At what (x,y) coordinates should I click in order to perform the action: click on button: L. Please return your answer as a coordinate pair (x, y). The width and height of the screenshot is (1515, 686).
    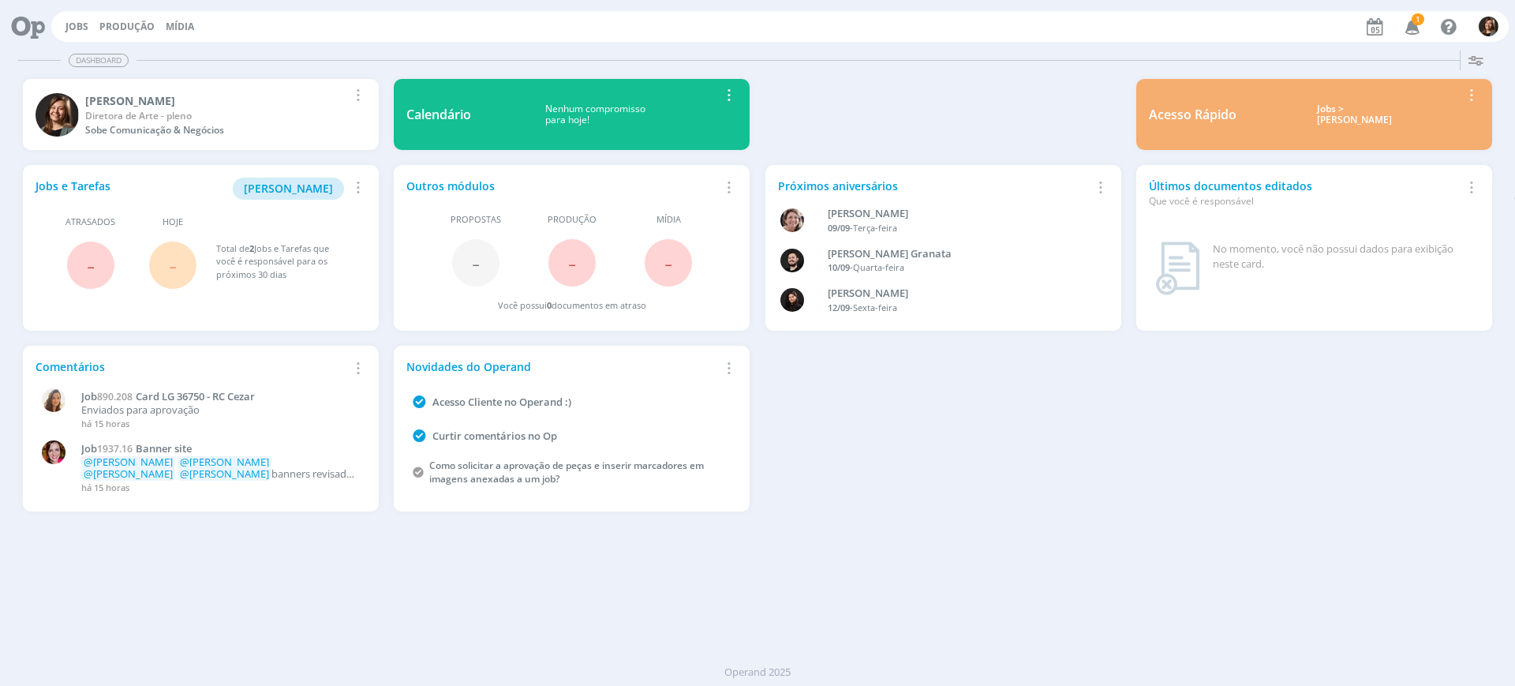
    Looking at the image, I should click on (1489, 26).